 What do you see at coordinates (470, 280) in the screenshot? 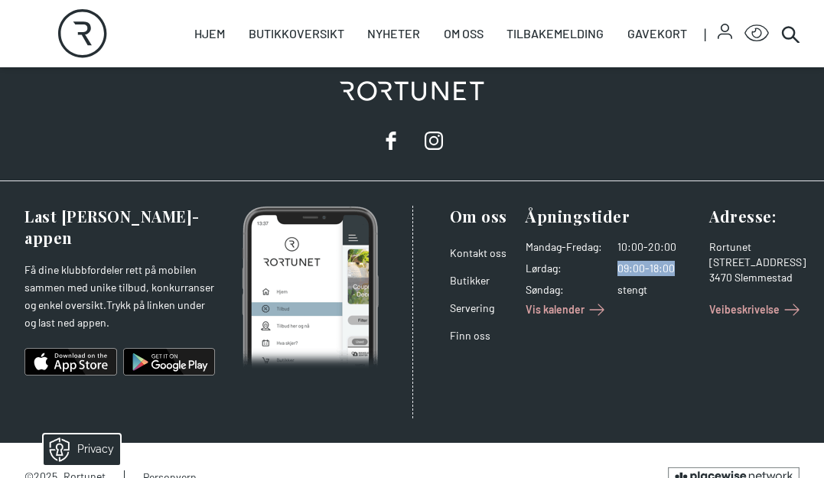
I see `a: Butikker` at bounding box center [470, 280].